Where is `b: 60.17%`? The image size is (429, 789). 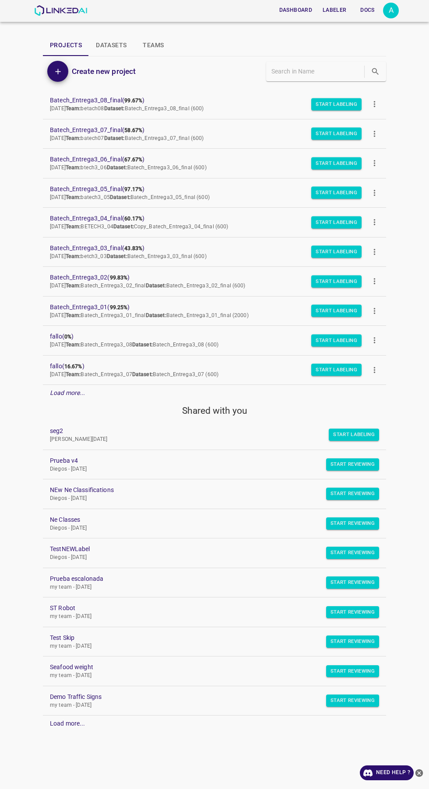 b: 60.17% is located at coordinates (133, 219).